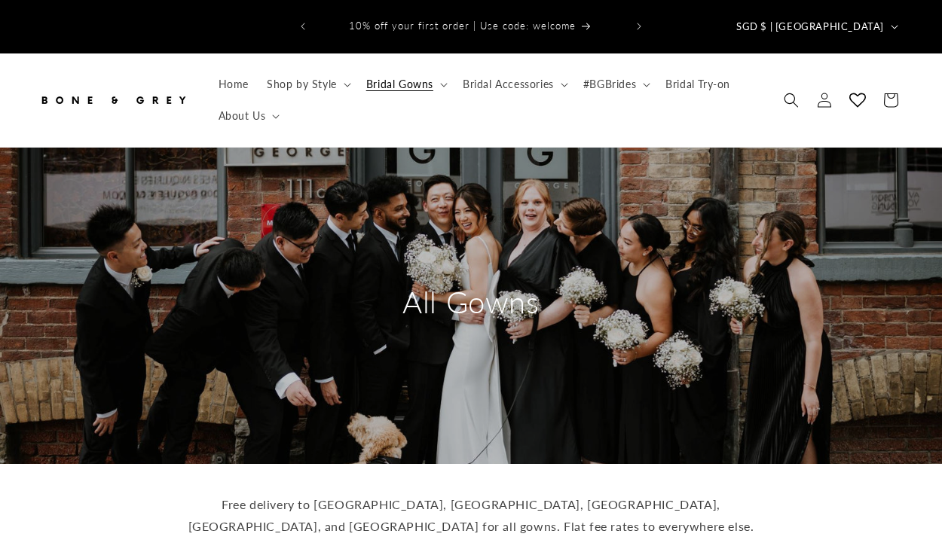  What do you see at coordinates (698, 84) in the screenshot?
I see `span: Bridal Try-on` at bounding box center [698, 84].